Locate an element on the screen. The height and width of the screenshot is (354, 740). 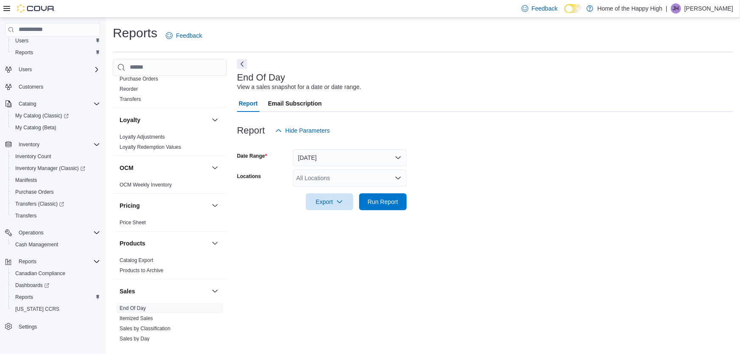
button: Inventory is located at coordinates (53, 145).